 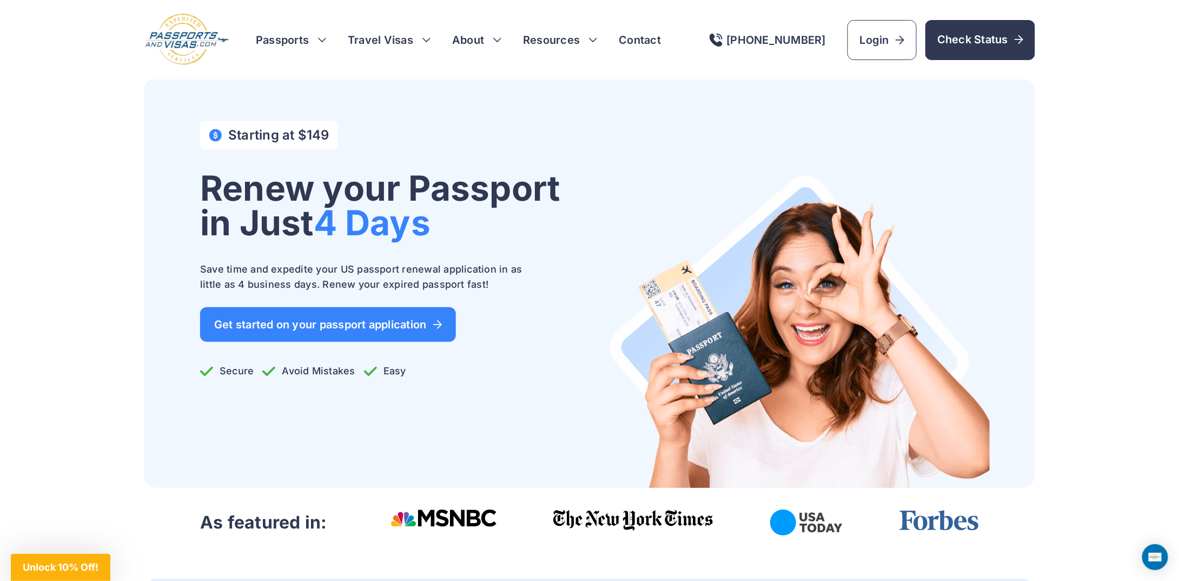 I want to click on img: Renew your Passport in Just 4 Days, so click(x=799, y=331).